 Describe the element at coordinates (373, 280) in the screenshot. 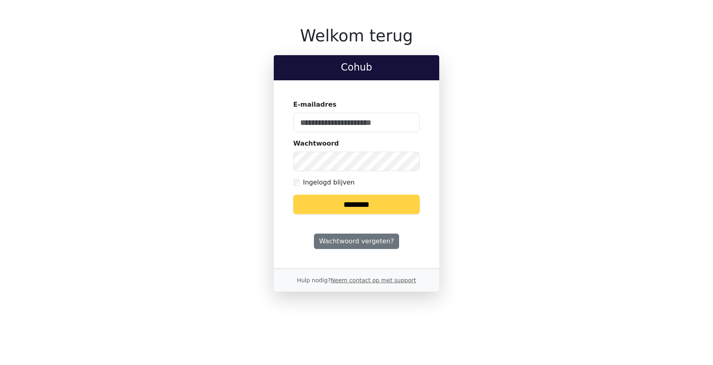

I see `a: Neem contact op met support` at that location.